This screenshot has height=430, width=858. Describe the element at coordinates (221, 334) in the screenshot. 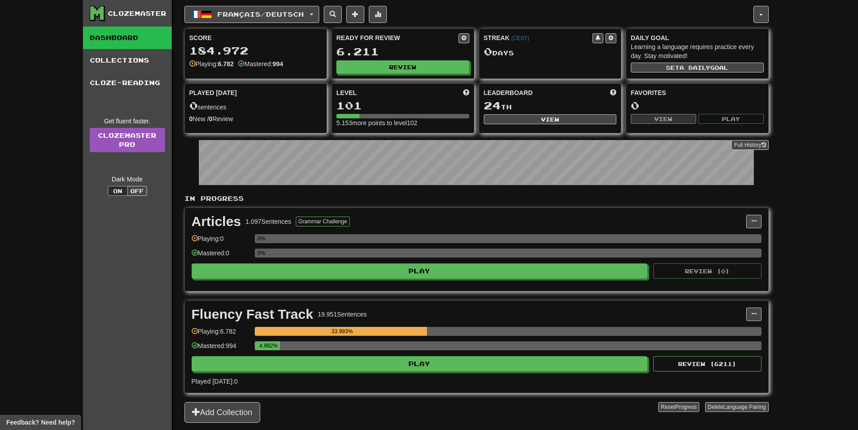

I see `div: Playing: 6.782` at that location.